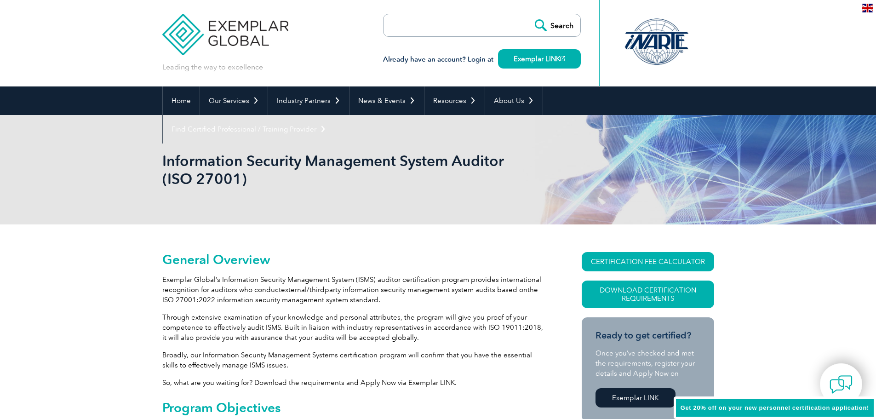 The image size is (876, 419). What do you see at coordinates (426, 290) in the screenshot?
I see `span: party information security management system audits based on` at bounding box center [426, 290].